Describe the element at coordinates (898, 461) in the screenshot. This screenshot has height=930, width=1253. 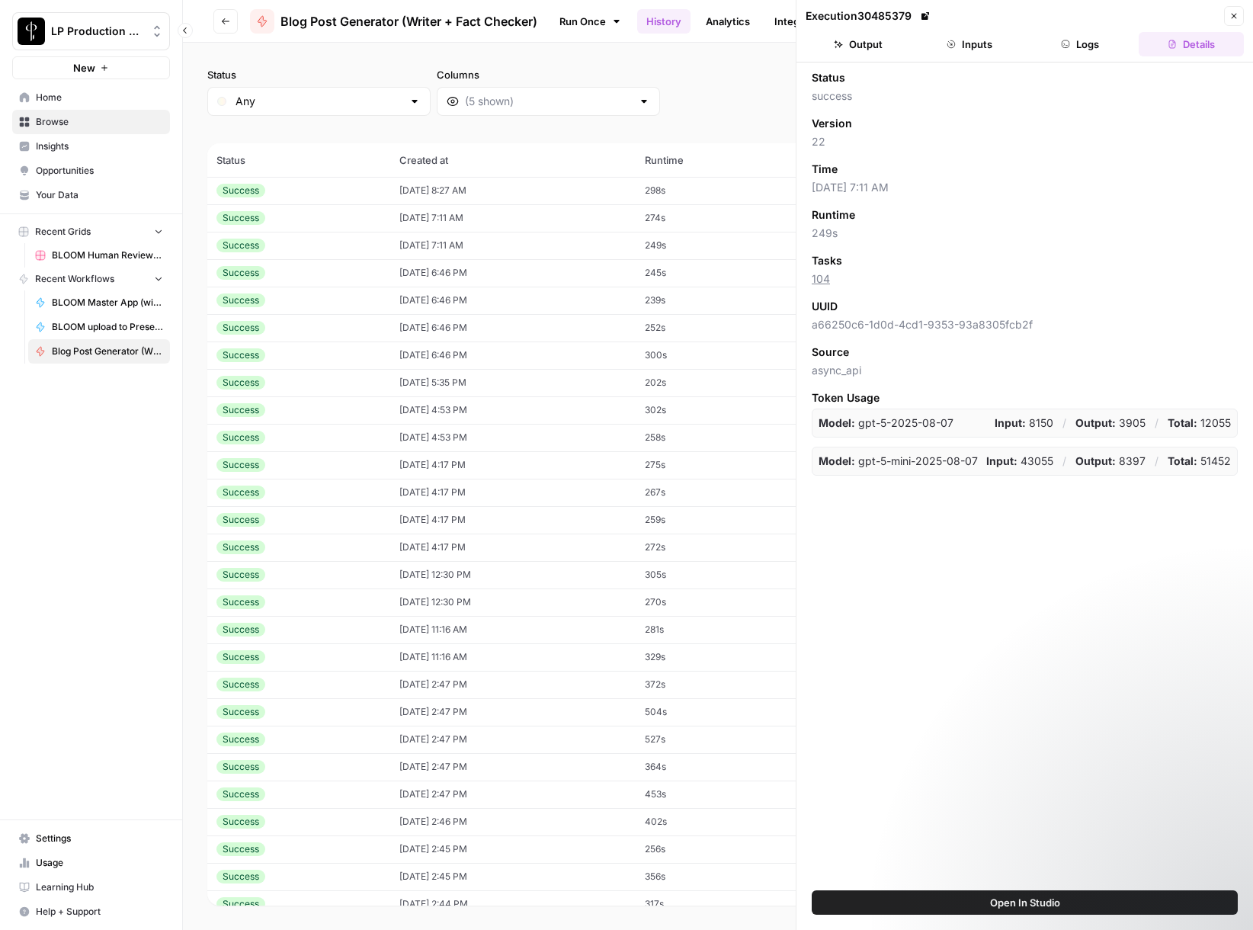
I see `p: gpt-5-mini-2025-08-07` at that location.